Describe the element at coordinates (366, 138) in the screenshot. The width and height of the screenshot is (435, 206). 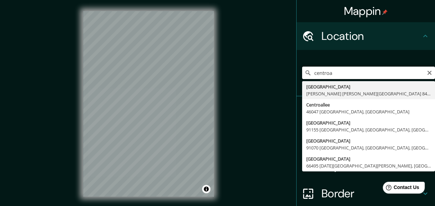
I see `div: Style` at that location.